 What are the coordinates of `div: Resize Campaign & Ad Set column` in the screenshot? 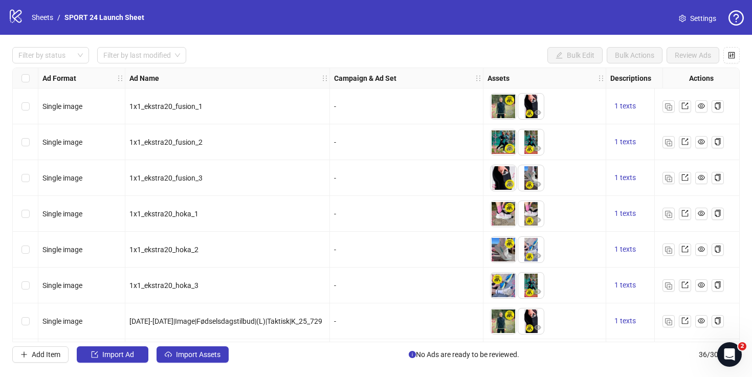 It's located at (481, 78).